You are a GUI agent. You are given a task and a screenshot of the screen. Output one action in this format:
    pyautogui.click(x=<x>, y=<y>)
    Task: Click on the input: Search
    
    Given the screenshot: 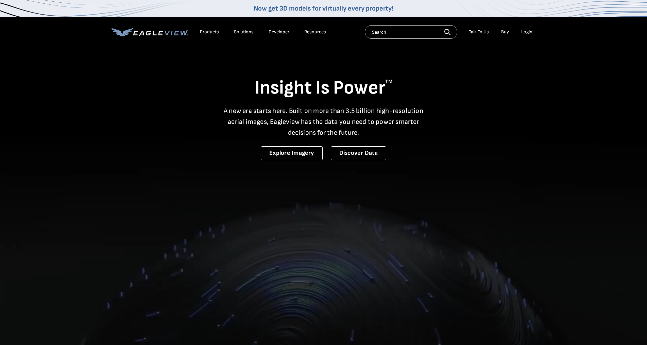 What is the action you would take?
    pyautogui.click(x=411, y=32)
    